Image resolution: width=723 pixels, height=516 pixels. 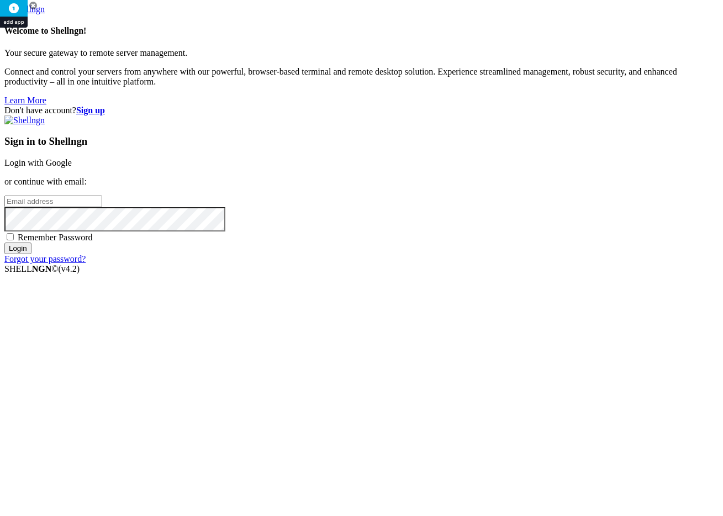 What do you see at coordinates (69, 268) in the screenshot?
I see `span: 4.2.0` at bounding box center [69, 268].